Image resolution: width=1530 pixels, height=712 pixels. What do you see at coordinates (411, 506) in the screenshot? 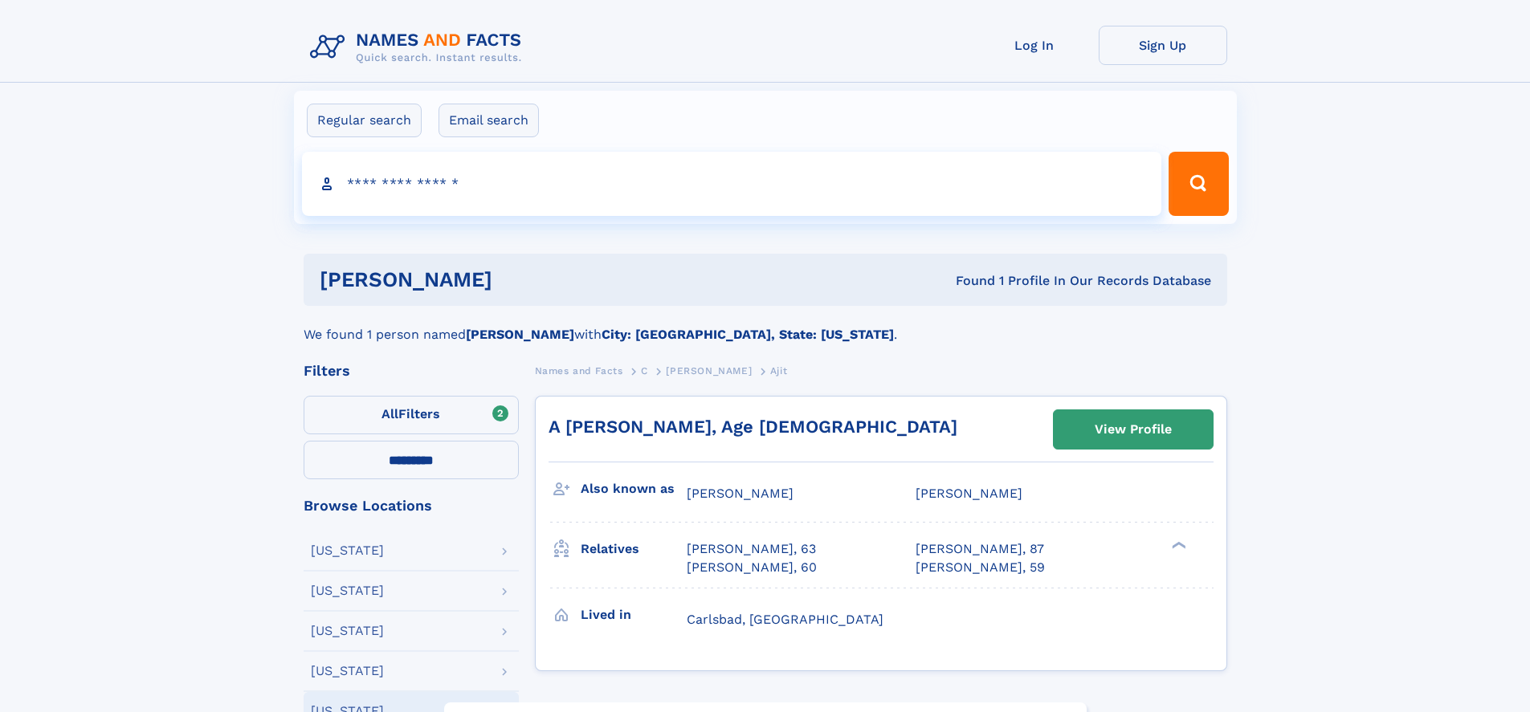
I see `div: Browse Locations` at bounding box center [411, 506].